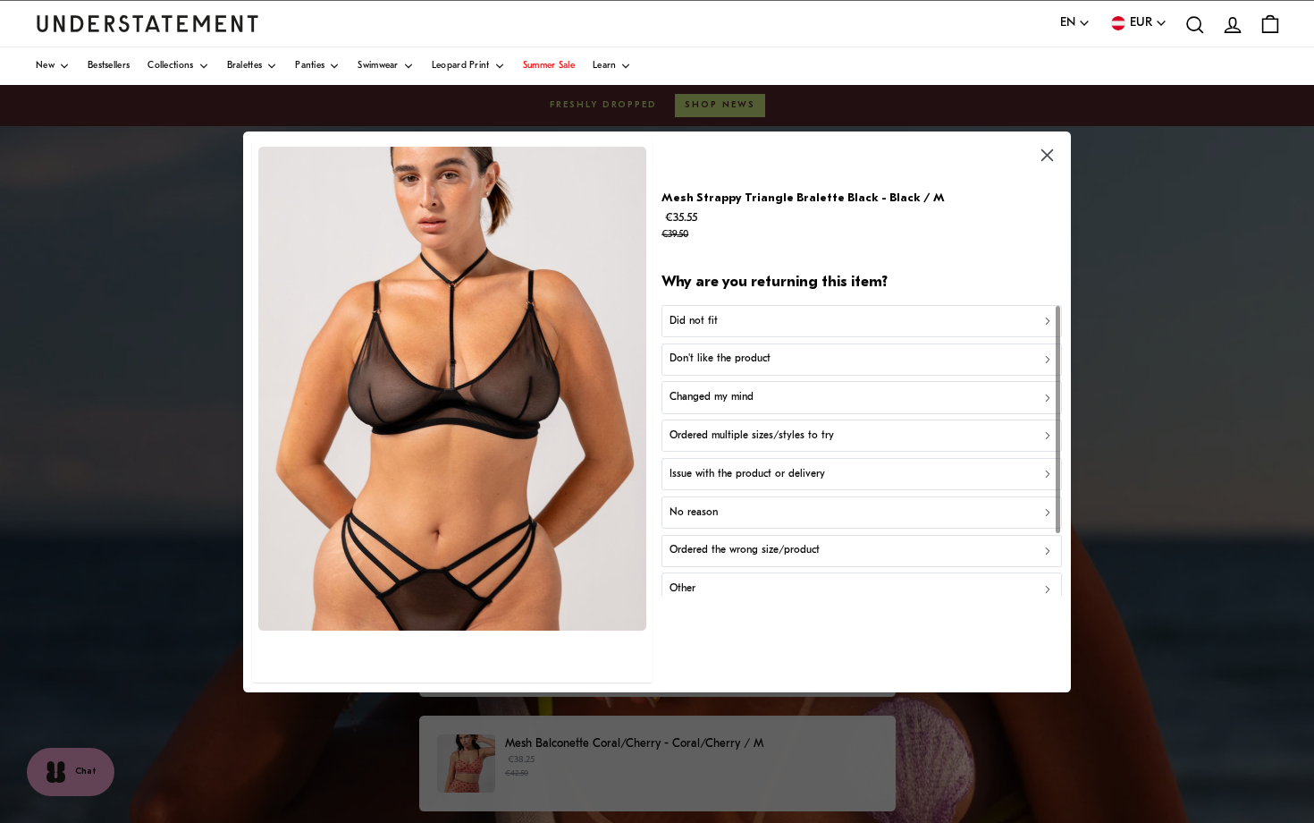 This screenshot has height=823, width=1314. I want to click on a: Understatement Homepage, so click(148, 23).